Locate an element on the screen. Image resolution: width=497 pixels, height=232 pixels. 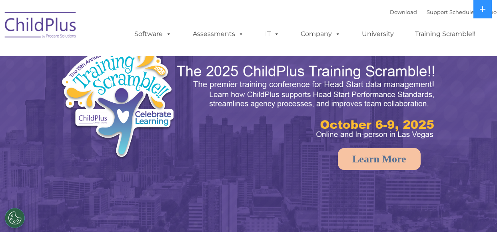
a: Company is located at coordinates (321, 34).